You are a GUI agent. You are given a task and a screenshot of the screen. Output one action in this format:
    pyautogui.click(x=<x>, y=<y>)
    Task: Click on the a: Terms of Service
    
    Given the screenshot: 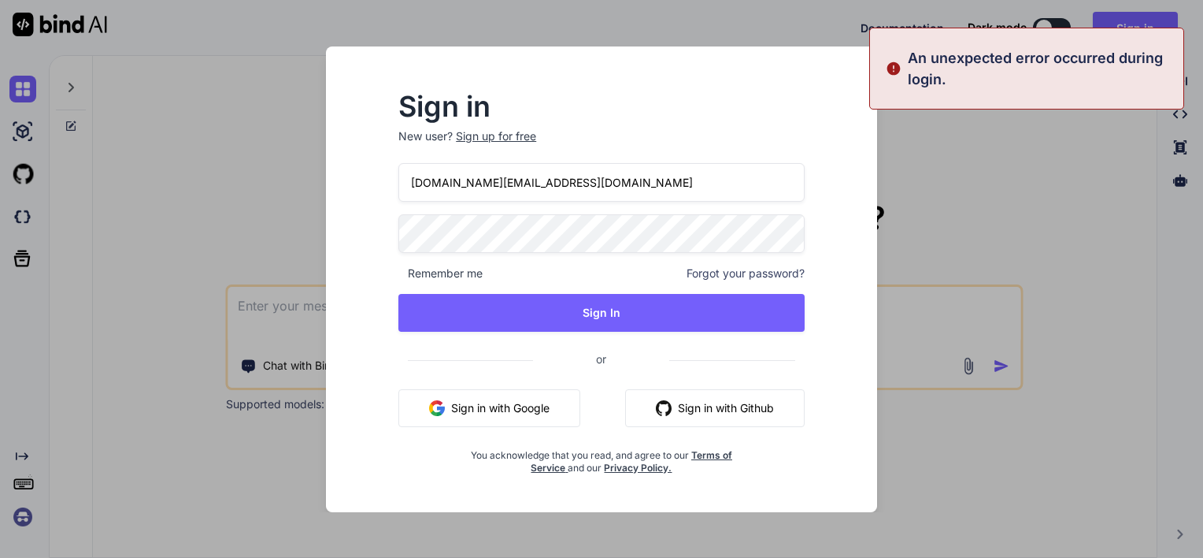 What is the action you would take?
    pyautogui.click(x=632, y=461)
    